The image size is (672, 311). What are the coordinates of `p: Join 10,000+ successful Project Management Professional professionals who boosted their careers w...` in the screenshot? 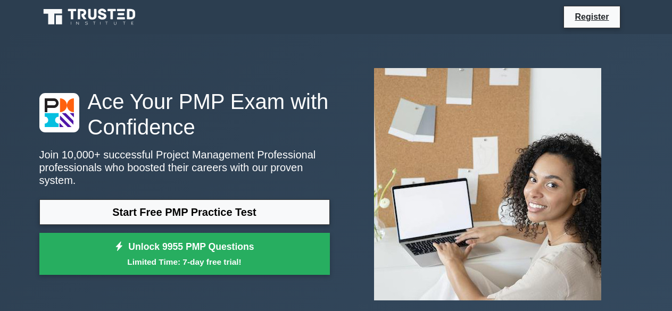 It's located at (185, 167).